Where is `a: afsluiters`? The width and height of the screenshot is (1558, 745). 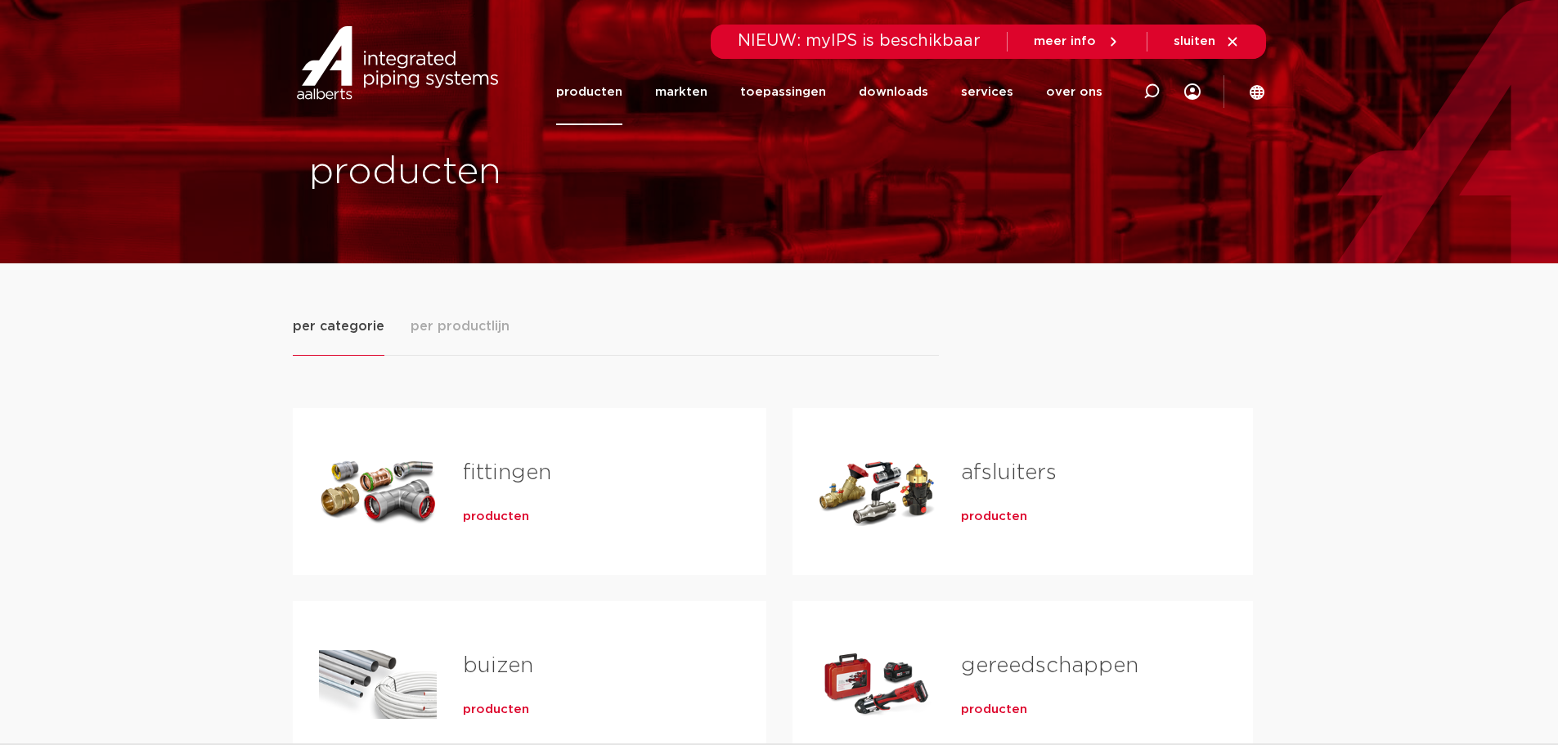 a: afsluiters is located at coordinates (1008, 473).